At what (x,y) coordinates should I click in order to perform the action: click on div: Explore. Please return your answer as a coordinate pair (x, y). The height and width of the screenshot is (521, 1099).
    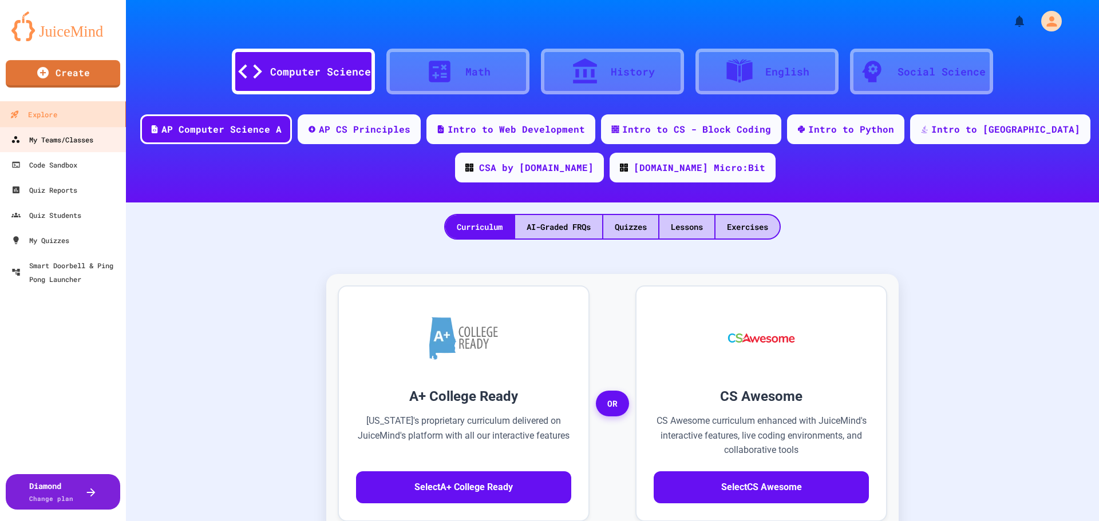
    Looking at the image, I should click on (33, 114).